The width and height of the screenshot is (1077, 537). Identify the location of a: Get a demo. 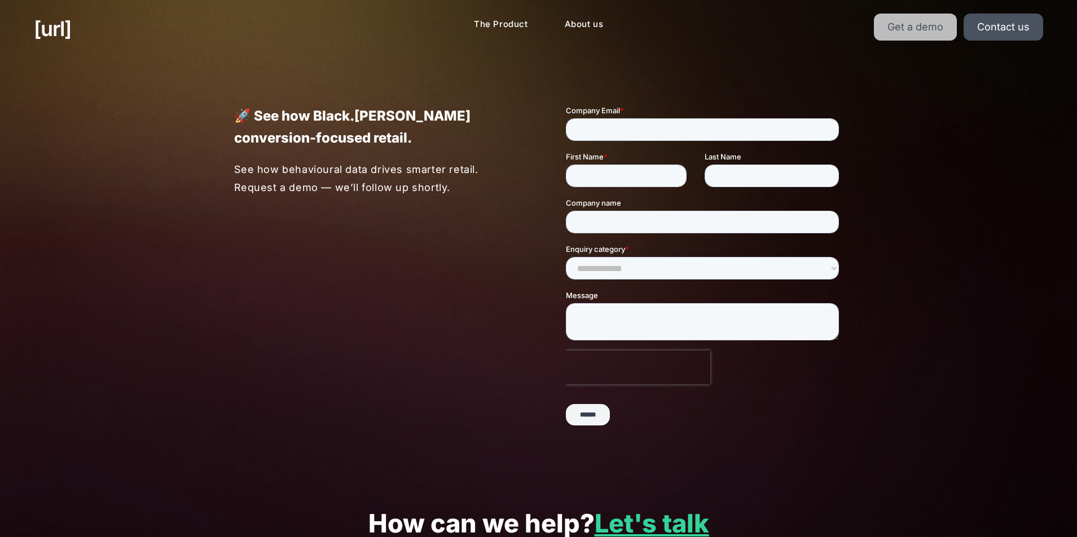
(915, 27).